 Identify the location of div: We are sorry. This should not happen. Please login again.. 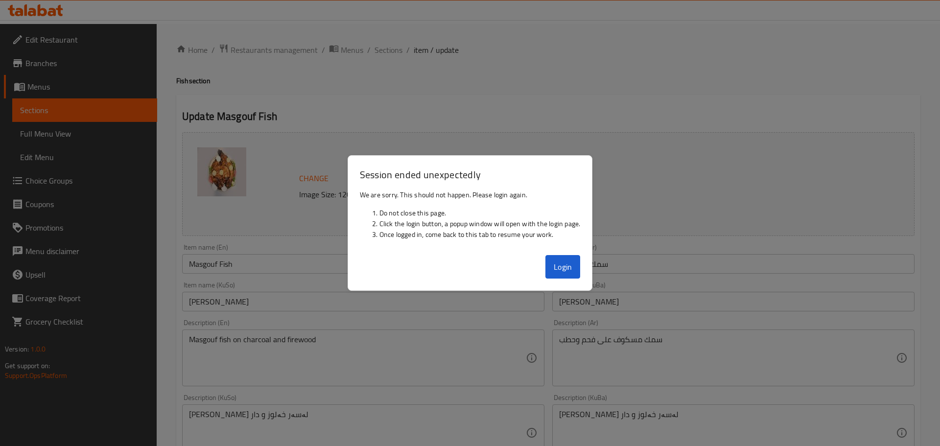
(470, 218).